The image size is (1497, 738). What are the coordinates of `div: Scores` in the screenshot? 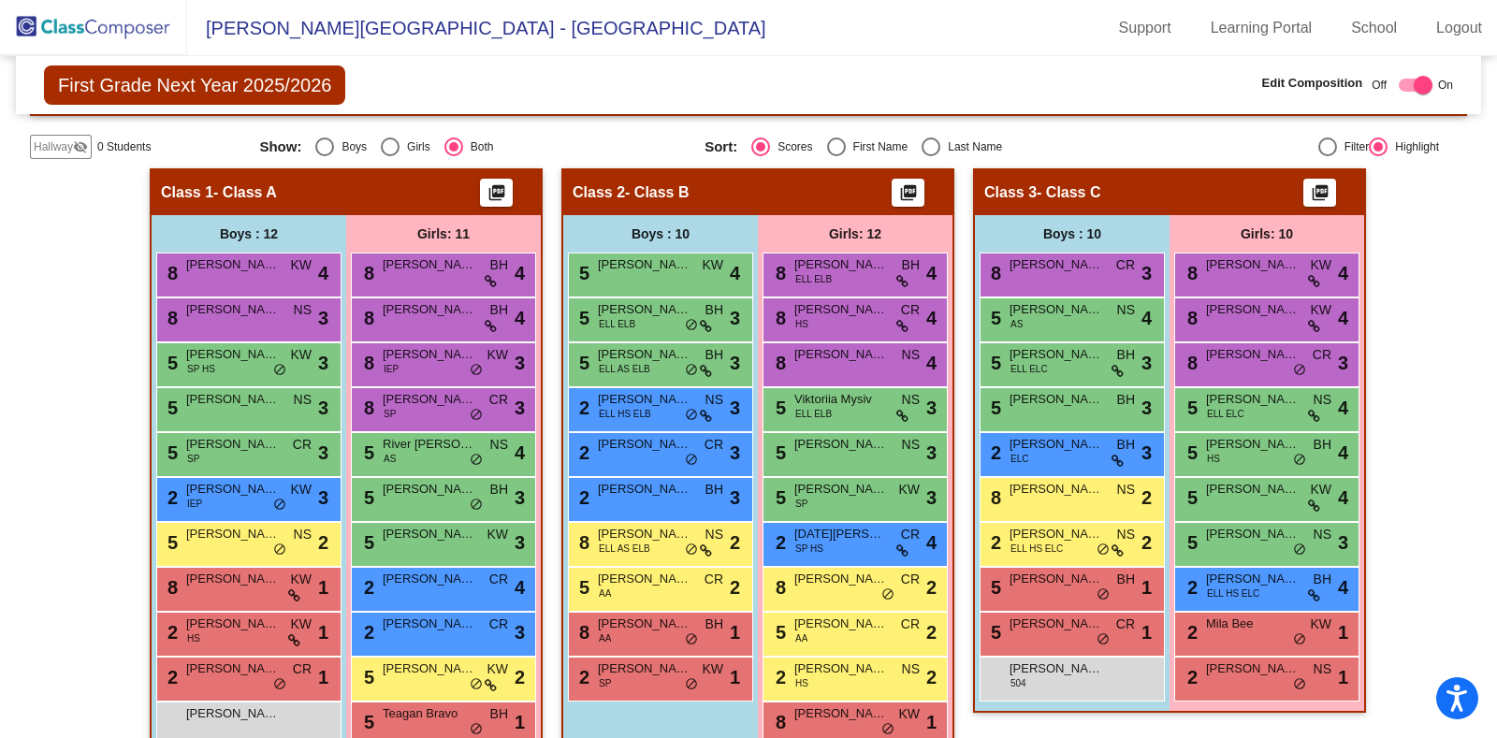 It's located at (790, 147).